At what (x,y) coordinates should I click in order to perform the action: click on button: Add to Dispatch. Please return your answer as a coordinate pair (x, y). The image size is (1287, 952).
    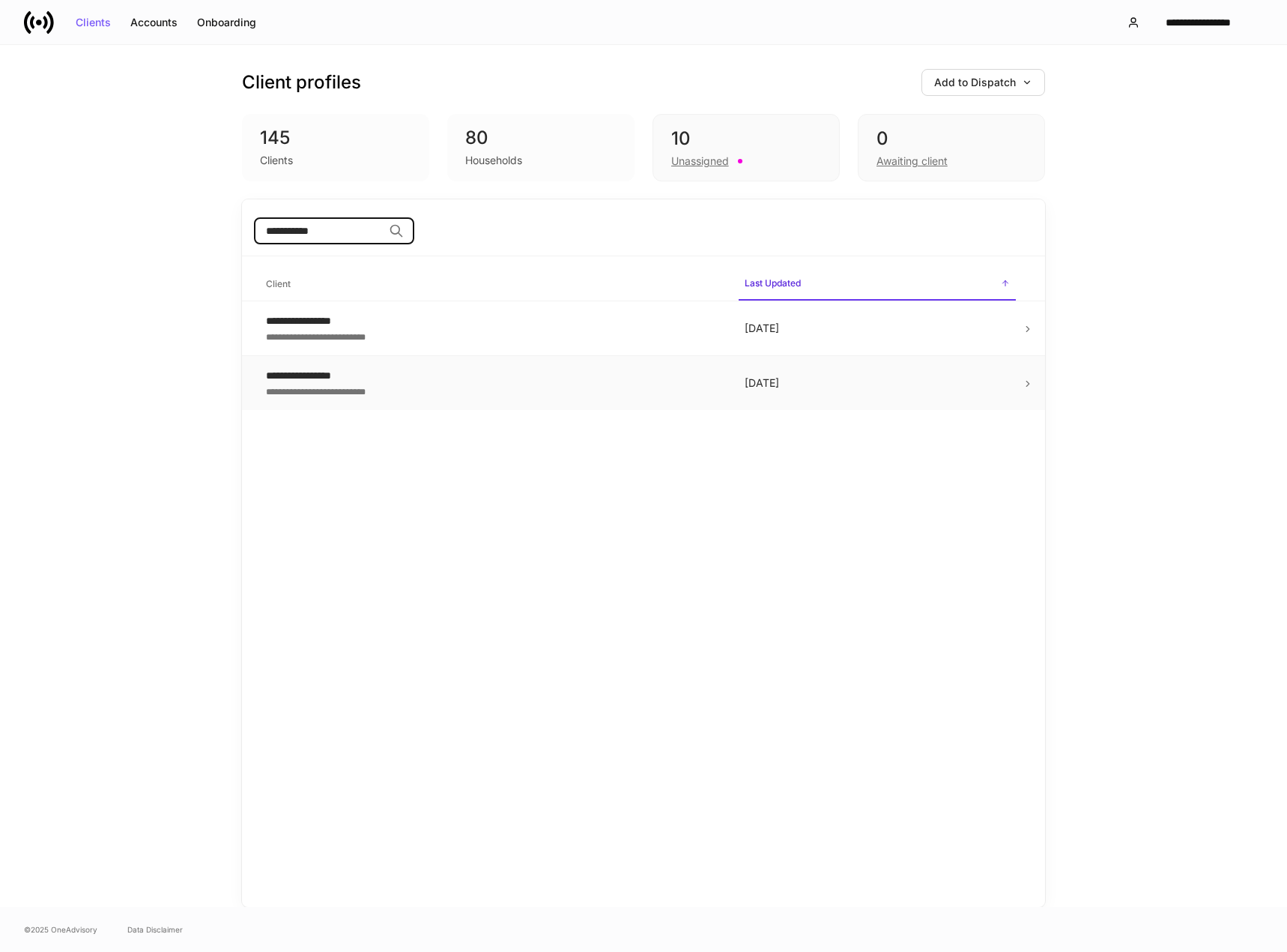
    Looking at the image, I should click on (983, 82).